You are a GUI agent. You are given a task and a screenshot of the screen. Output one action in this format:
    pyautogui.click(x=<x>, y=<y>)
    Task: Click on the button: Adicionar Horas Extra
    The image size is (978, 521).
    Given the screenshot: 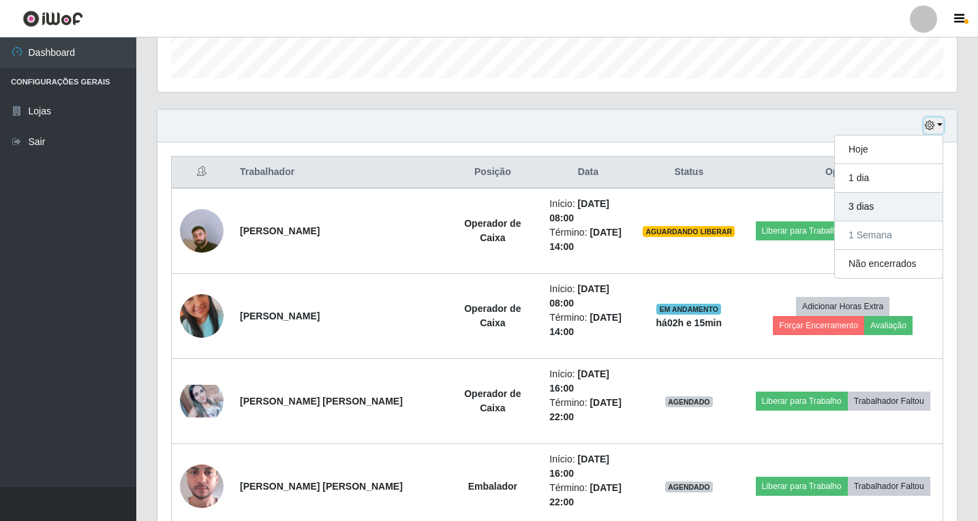 What is the action you would take?
    pyautogui.click(x=842, y=307)
    